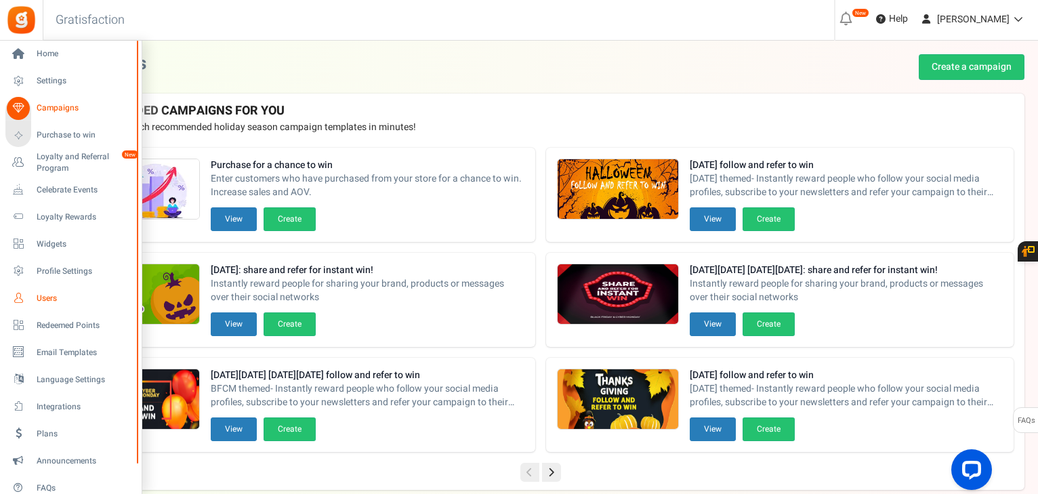 This screenshot has width=1038, height=494. I want to click on a: Announcements, so click(70, 461).